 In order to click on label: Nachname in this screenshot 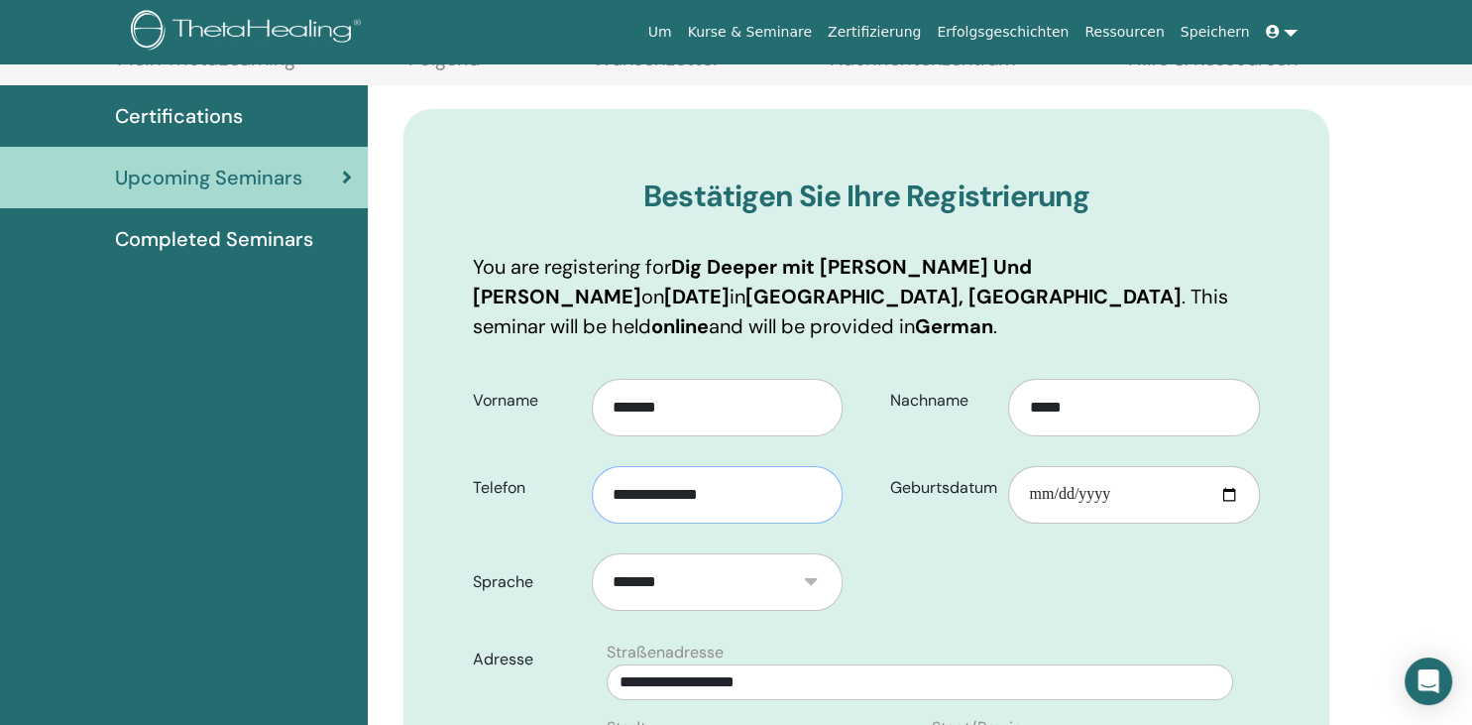, I will do `click(942, 401)`.